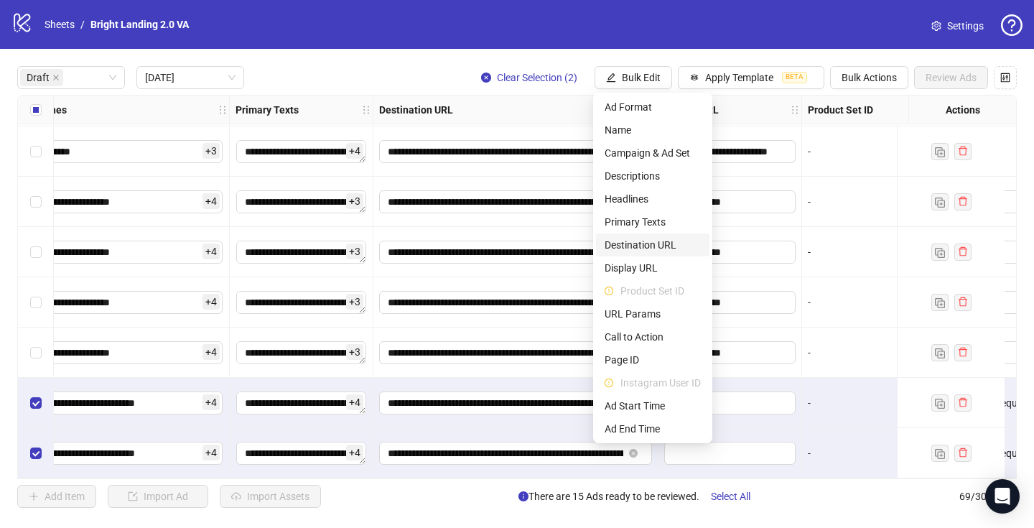 Image resolution: width=1034 pixels, height=528 pixels. Describe the element at coordinates (36, 302) in the screenshot. I see `div: Select row 14` at that location.